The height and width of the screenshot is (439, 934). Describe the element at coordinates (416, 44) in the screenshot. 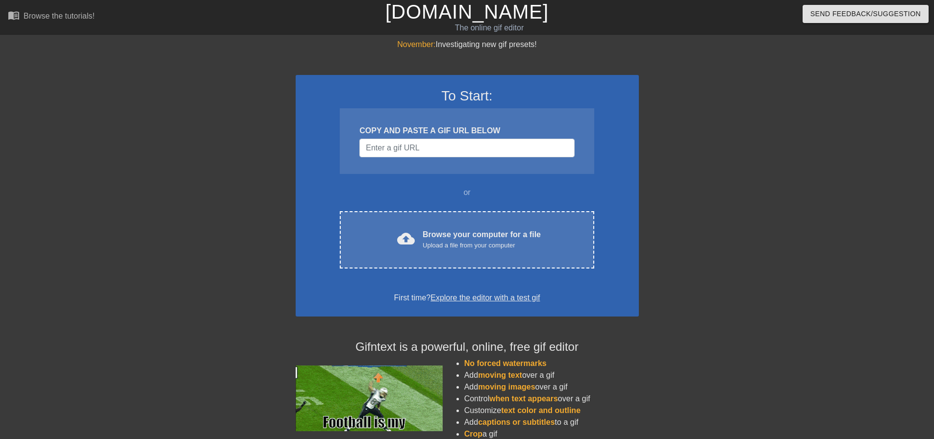

I see `span: November:` at that location.